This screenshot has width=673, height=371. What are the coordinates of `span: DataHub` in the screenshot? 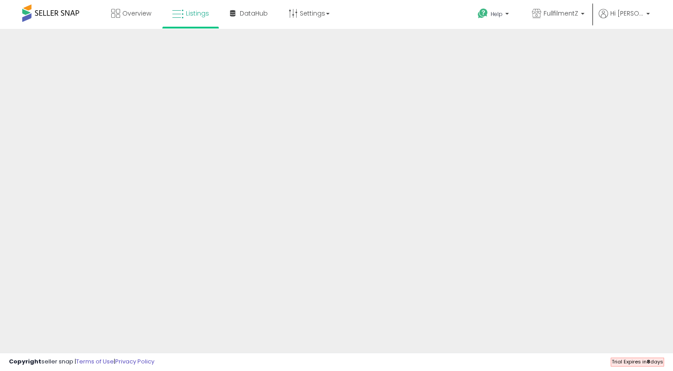 It's located at (254, 13).